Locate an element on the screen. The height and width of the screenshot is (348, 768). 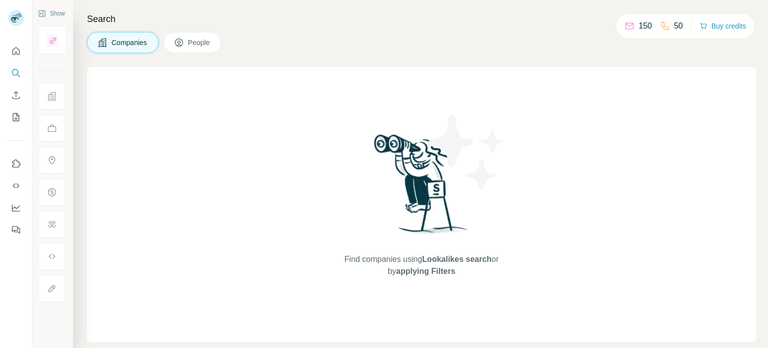
button: Use Surfe API is located at coordinates (16, 186).